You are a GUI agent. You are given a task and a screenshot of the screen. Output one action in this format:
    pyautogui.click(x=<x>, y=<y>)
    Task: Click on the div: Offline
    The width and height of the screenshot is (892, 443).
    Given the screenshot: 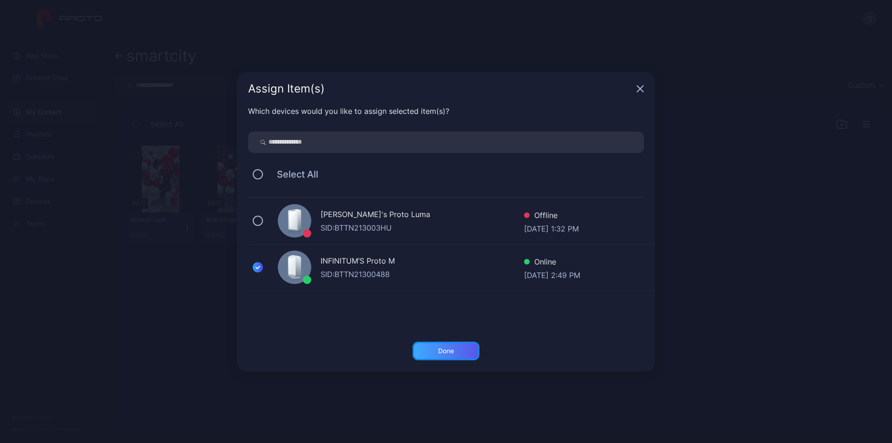 What is the action you would take?
    pyautogui.click(x=551, y=216)
    